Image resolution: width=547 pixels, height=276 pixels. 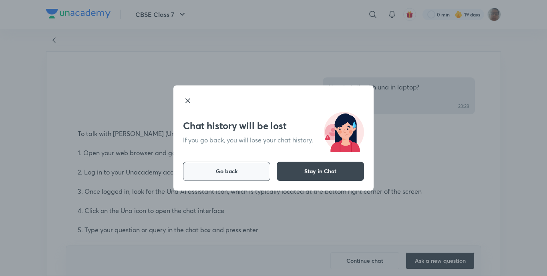 What do you see at coordinates (227, 171) in the screenshot?
I see `span: Go back` at bounding box center [227, 171].